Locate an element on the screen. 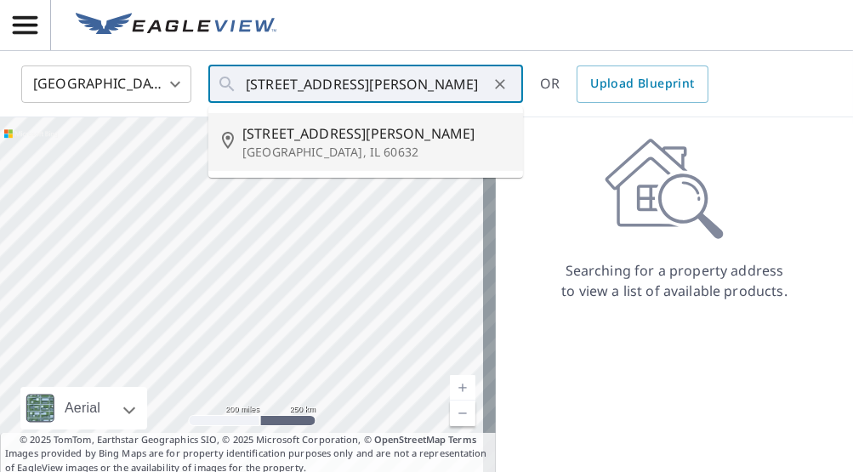 This screenshot has height=472, width=853. a: Upload Blueprint is located at coordinates (642, 84).